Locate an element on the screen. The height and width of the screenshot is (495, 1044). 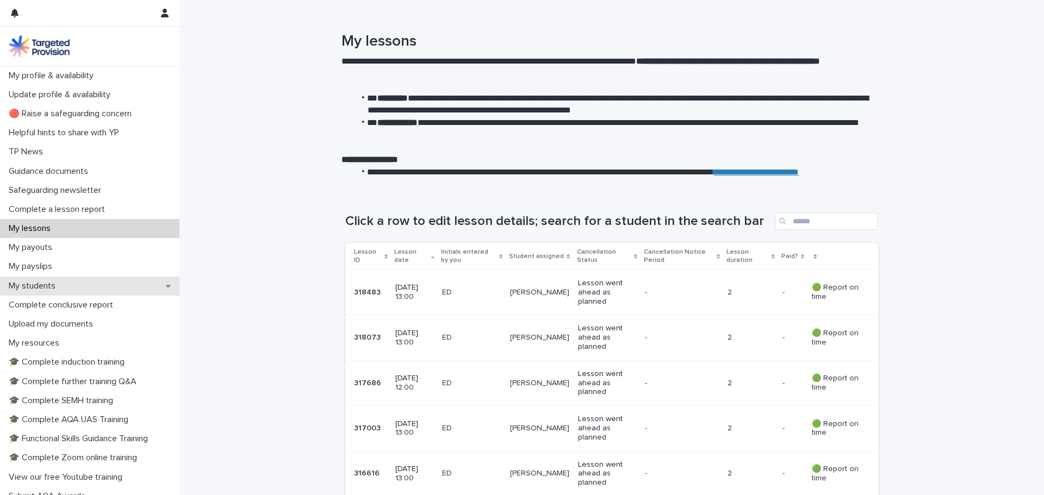
p: View our free Youtube training is located at coordinates (67, 478).